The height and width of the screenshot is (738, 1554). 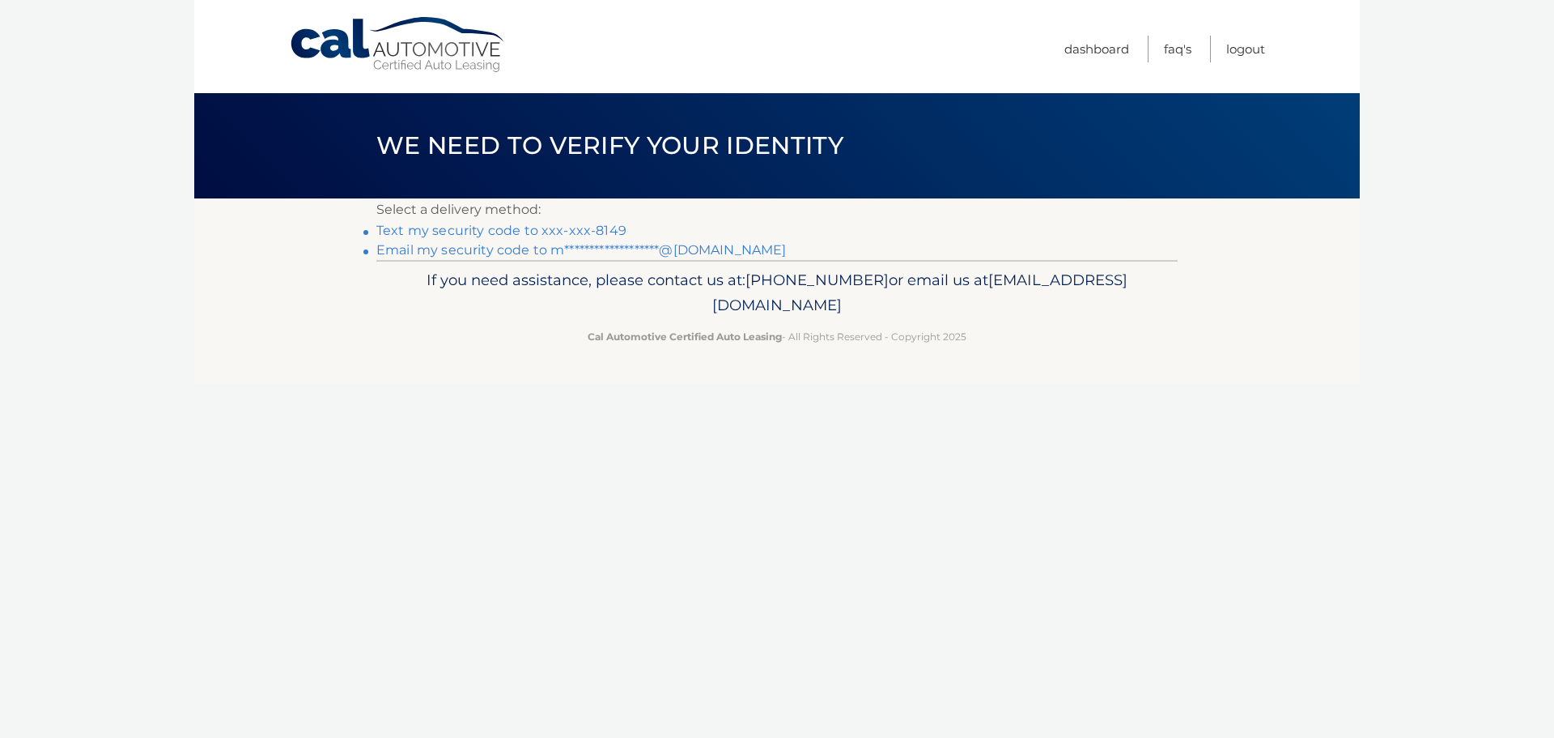 What do you see at coordinates (1246, 49) in the screenshot?
I see `a: Logout` at bounding box center [1246, 49].